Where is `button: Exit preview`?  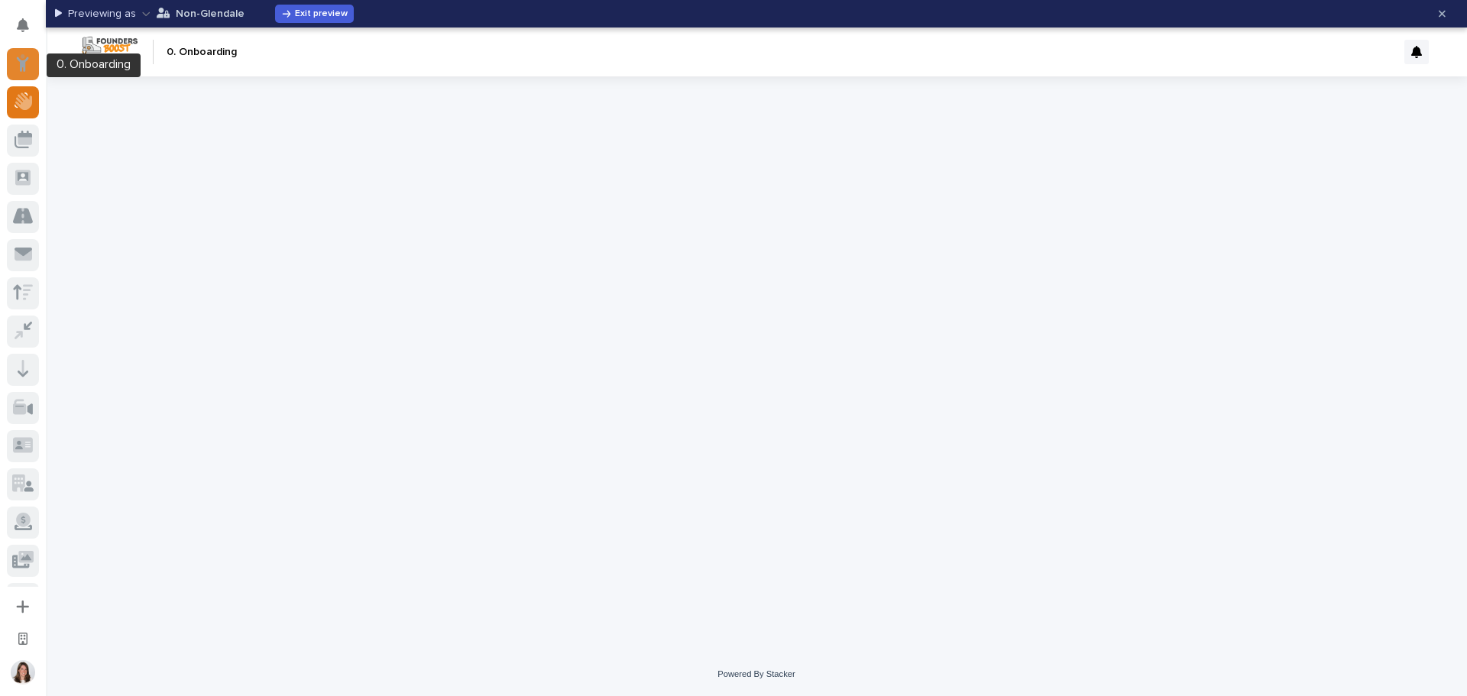
button: Exit preview is located at coordinates (314, 14).